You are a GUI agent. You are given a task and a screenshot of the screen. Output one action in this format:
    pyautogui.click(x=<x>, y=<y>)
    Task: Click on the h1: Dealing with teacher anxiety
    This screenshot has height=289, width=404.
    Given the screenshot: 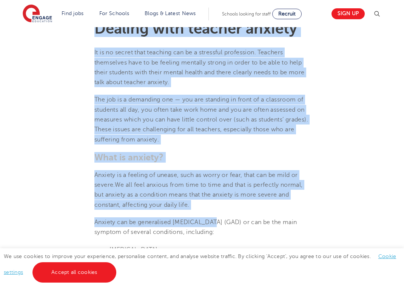 What is the action you would take?
    pyautogui.click(x=202, y=29)
    